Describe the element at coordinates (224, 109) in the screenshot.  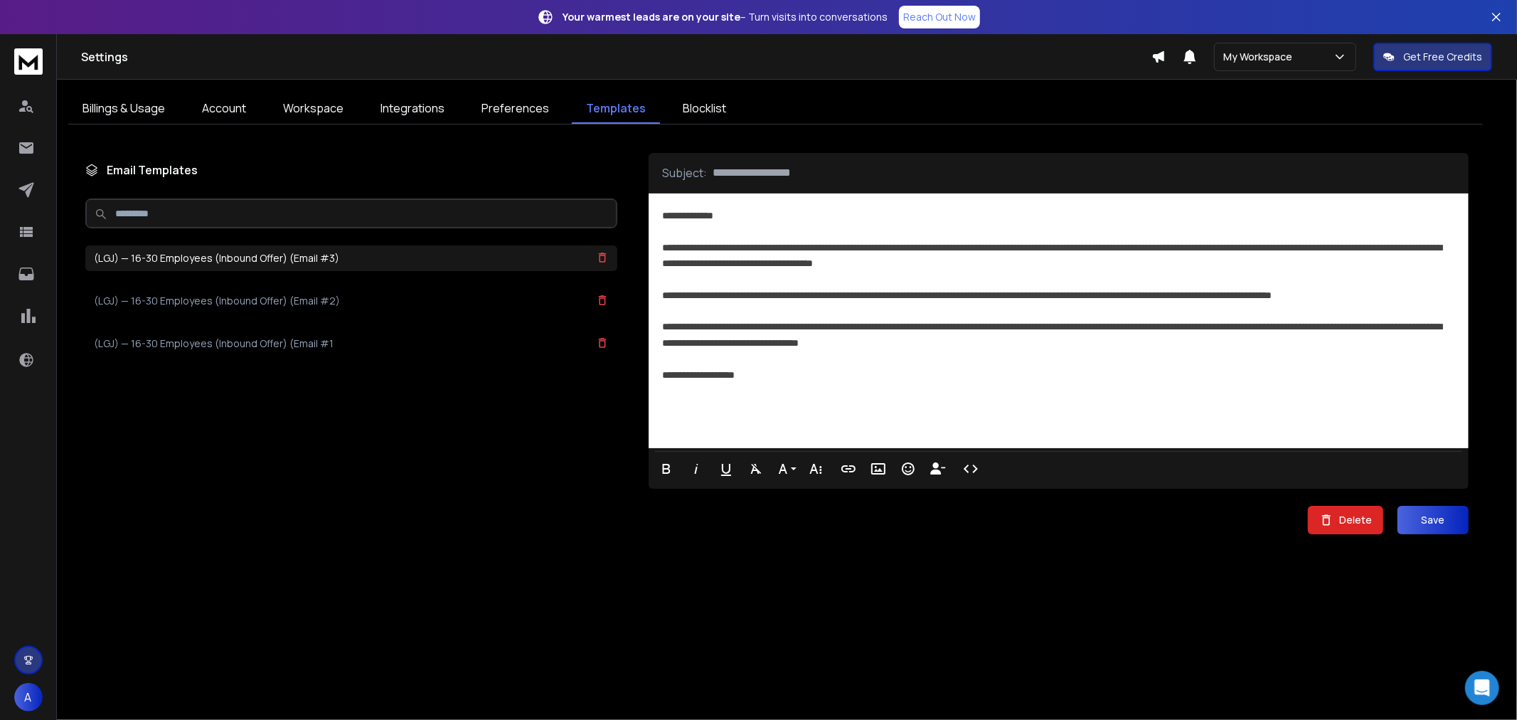
I see `a: Account` at that location.